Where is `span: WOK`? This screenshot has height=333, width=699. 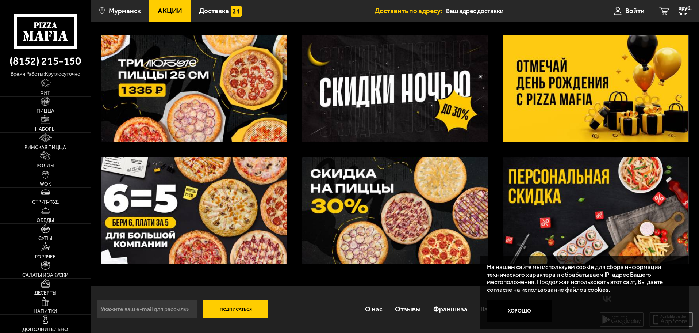
span: WOK is located at coordinates (45, 184).